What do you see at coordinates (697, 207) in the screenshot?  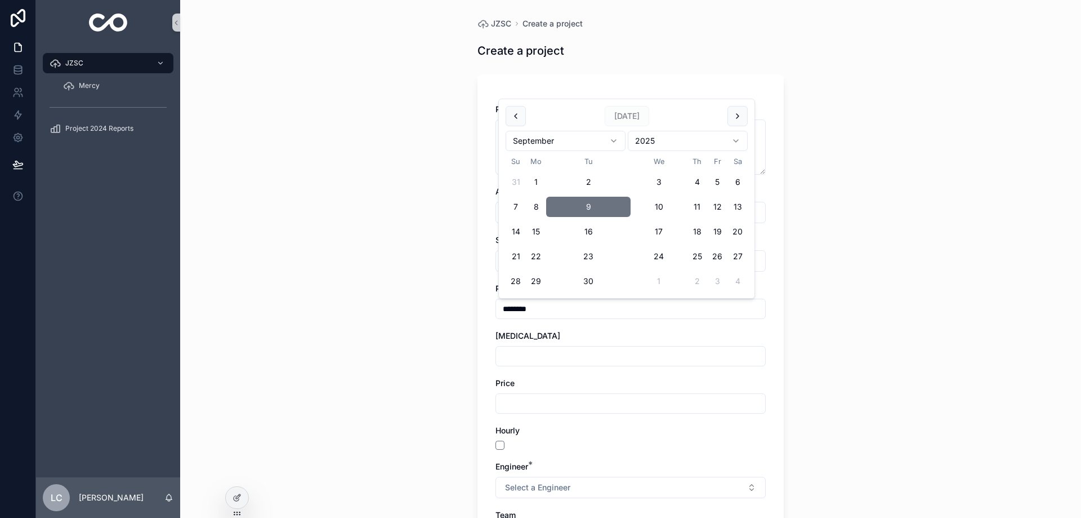 I see `button: Thursday, September 11th, 2025` at bounding box center [697, 207].